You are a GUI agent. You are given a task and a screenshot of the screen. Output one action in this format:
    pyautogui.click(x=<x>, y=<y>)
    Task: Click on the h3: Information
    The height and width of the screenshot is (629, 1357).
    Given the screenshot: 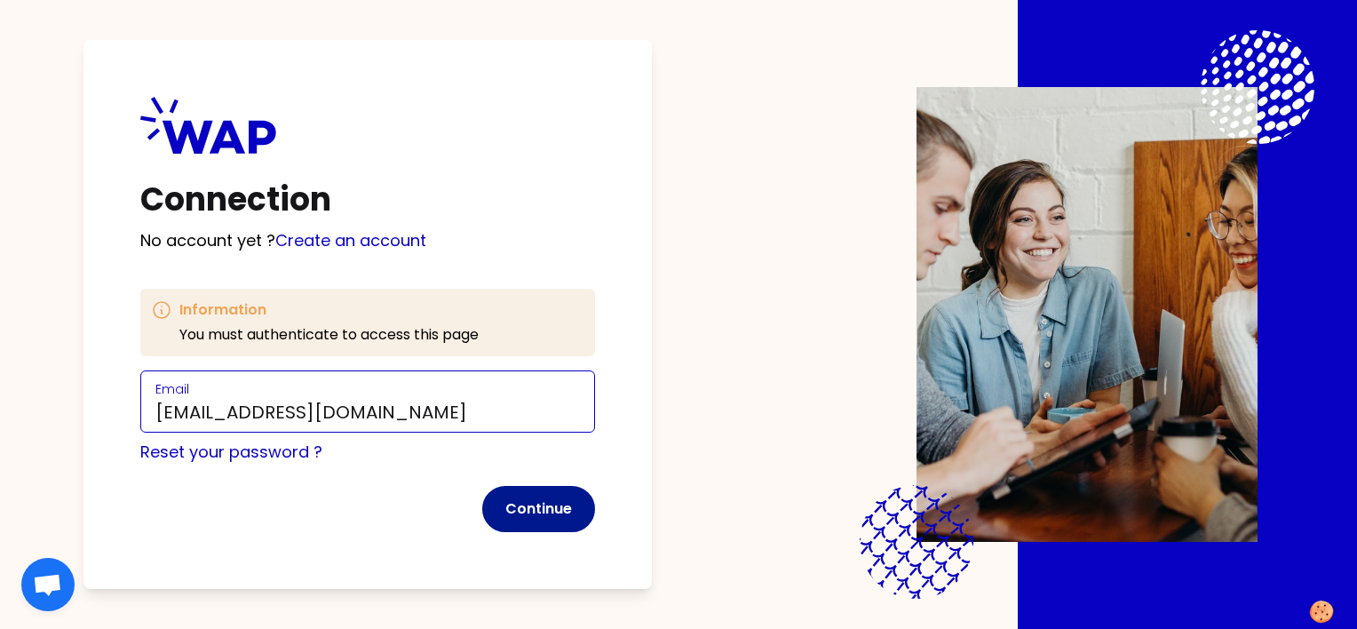 What is the action you would take?
    pyautogui.click(x=329, y=310)
    